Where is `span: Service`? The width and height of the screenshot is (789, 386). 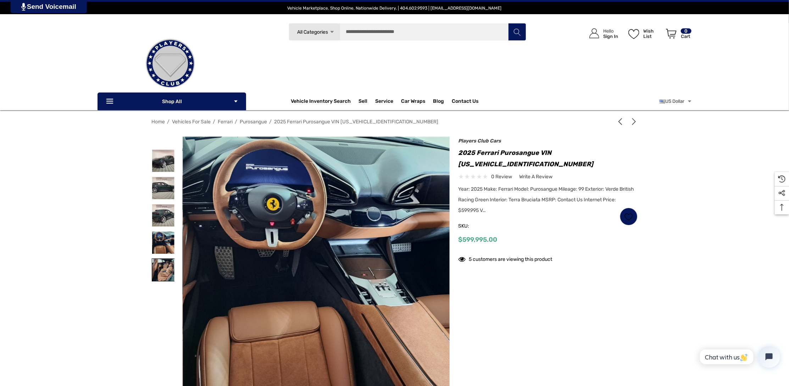 span: Service is located at coordinates (384, 102).